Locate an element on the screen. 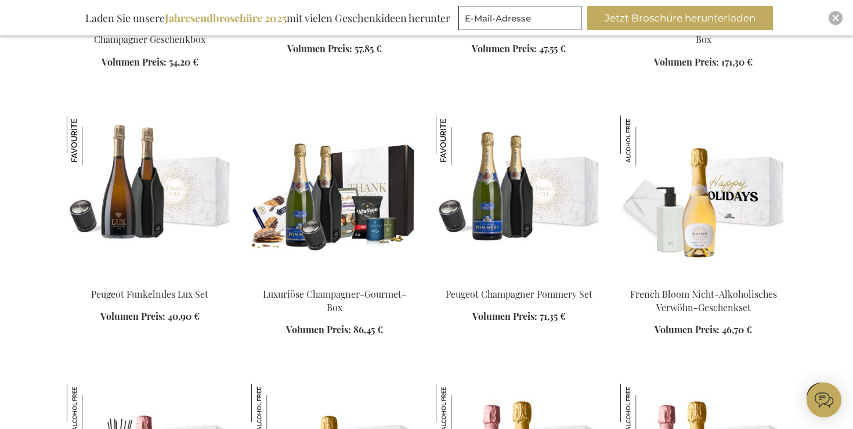  img: French Bloom Nicht-Alkoholisches Verwöhn-Geschenkset is located at coordinates (645, 140).